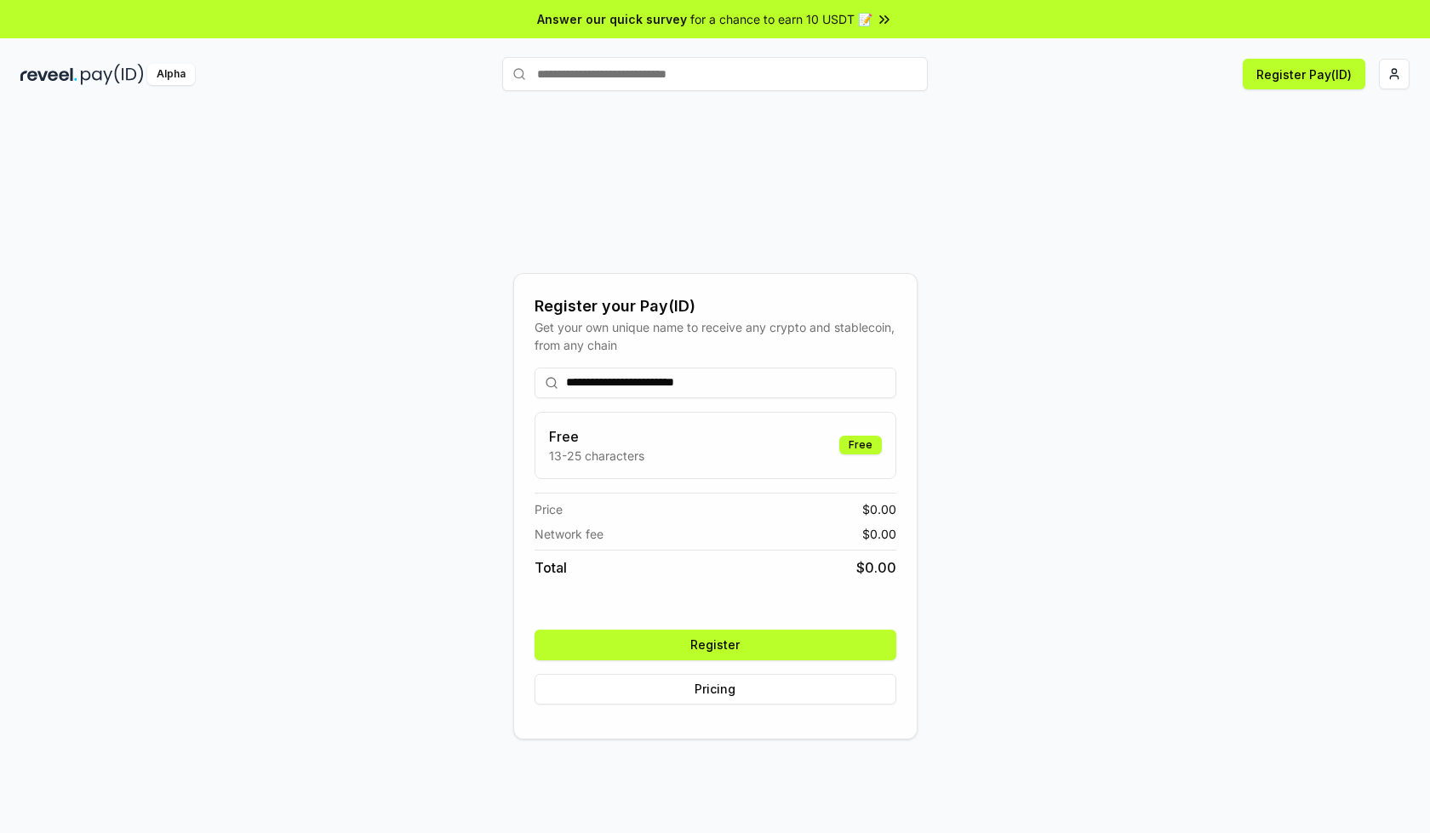 Image resolution: width=1430 pixels, height=833 pixels. I want to click on button: Register Pay(ID), so click(1304, 74).